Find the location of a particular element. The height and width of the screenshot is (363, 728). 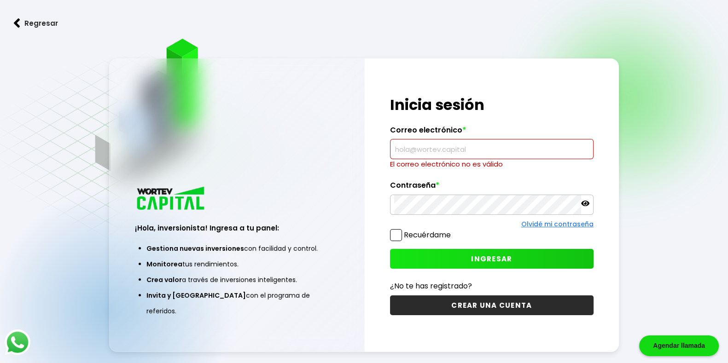

span: Monitorea is located at coordinates (164, 264).